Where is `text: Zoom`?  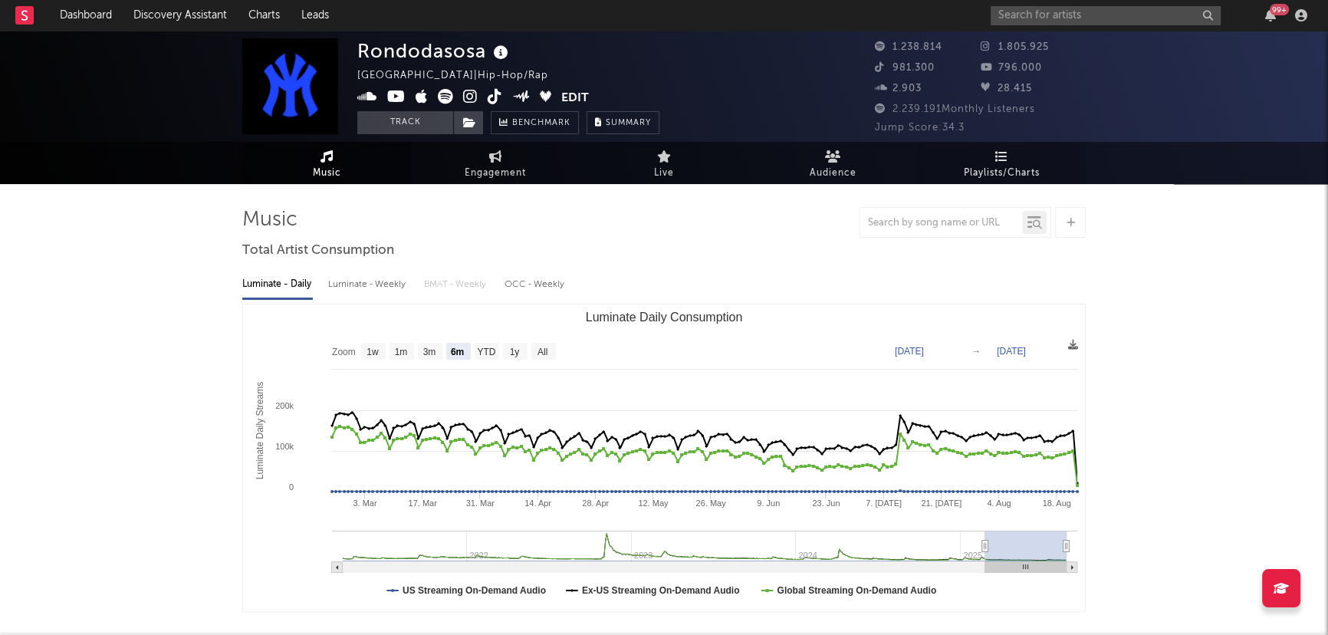
text: Zoom is located at coordinates (344, 352).